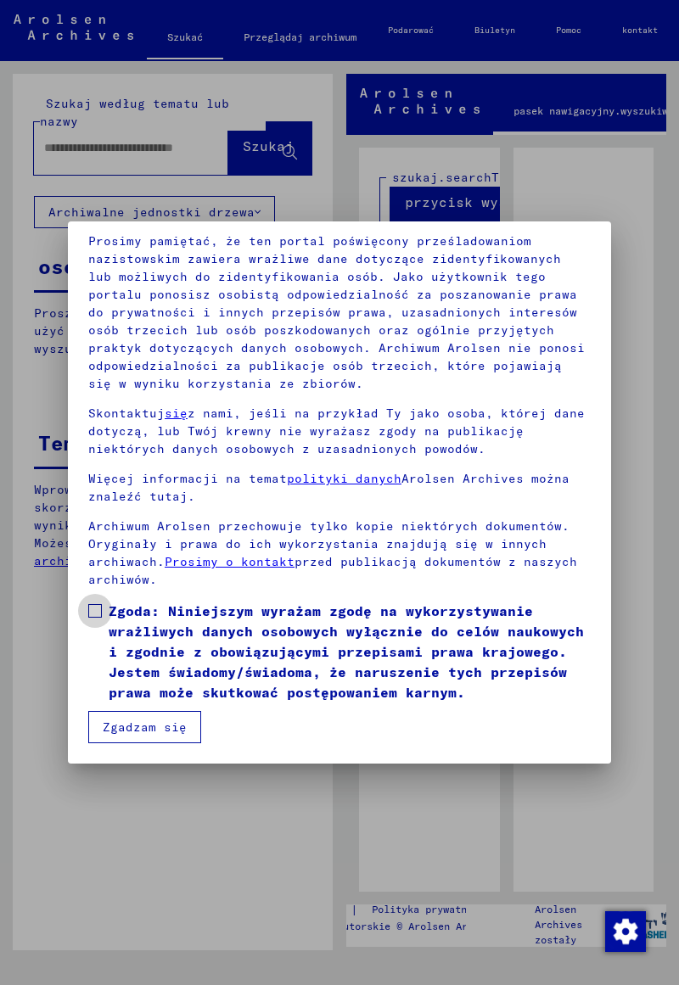 The height and width of the screenshot is (985, 679). What do you see at coordinates (346, 651) in the screenshot?
I see `font: Zgoda: Niniejszym wyrażam zgodę na wykorzystywanie wrażliwych danych osobowych wyłącznie do celów...` at bounding box center [346, 651].